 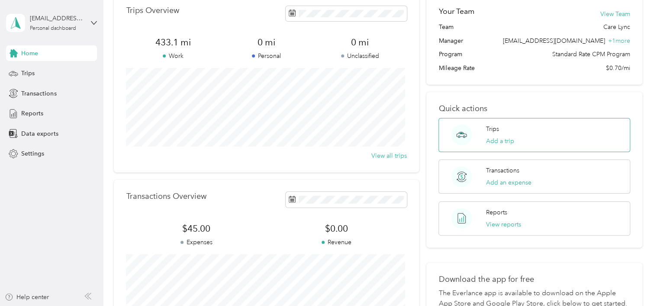 I want to click on p: Work, so click(x=173, y=56).